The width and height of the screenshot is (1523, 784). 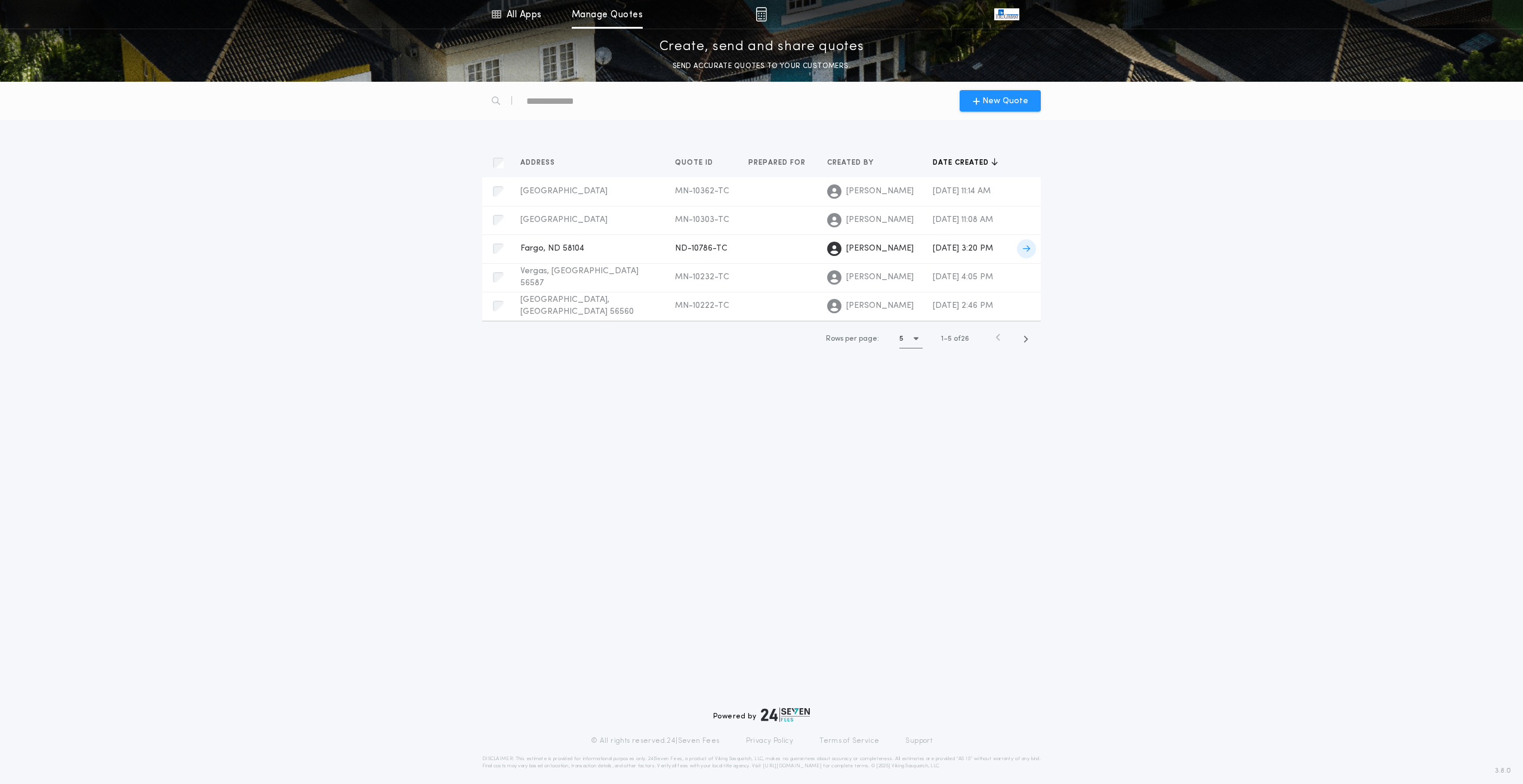 What do you see at coordinates (854, 162) in the screenshot?
I see `button: Created by` at bounding box center [854, 162].